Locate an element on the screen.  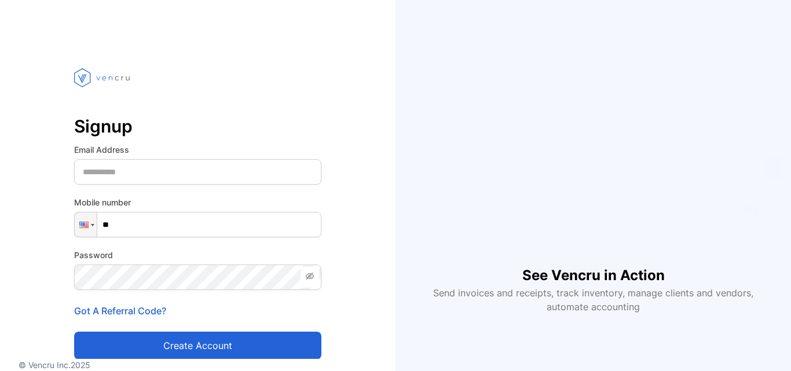
p: Signup is located at coordinates (197, 126).